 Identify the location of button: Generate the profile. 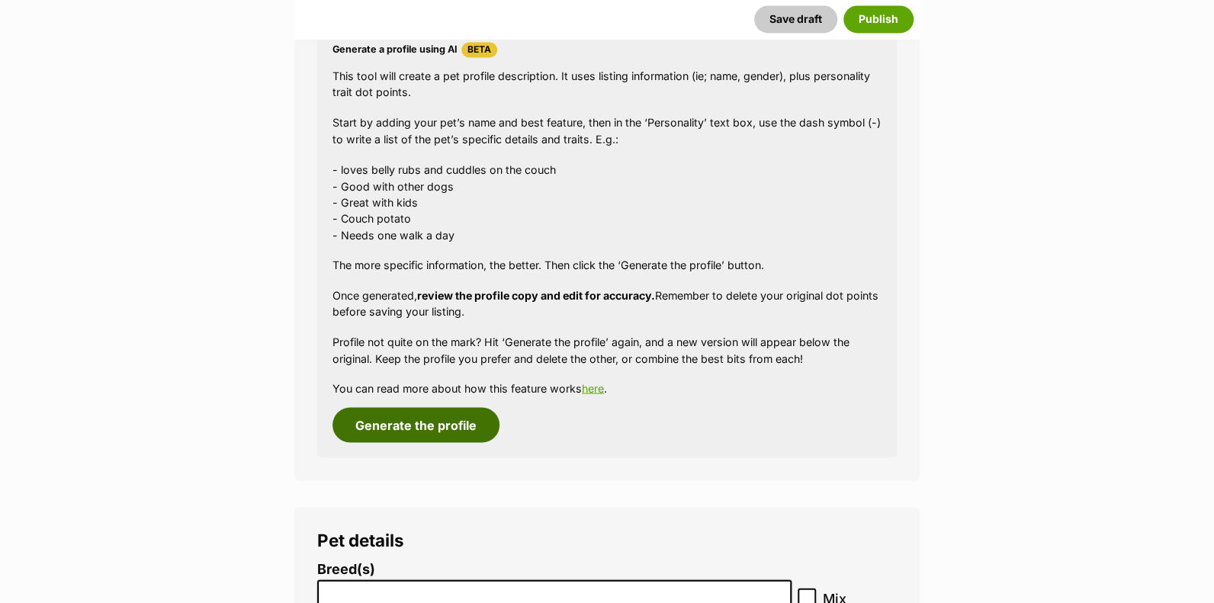
(416, 425).